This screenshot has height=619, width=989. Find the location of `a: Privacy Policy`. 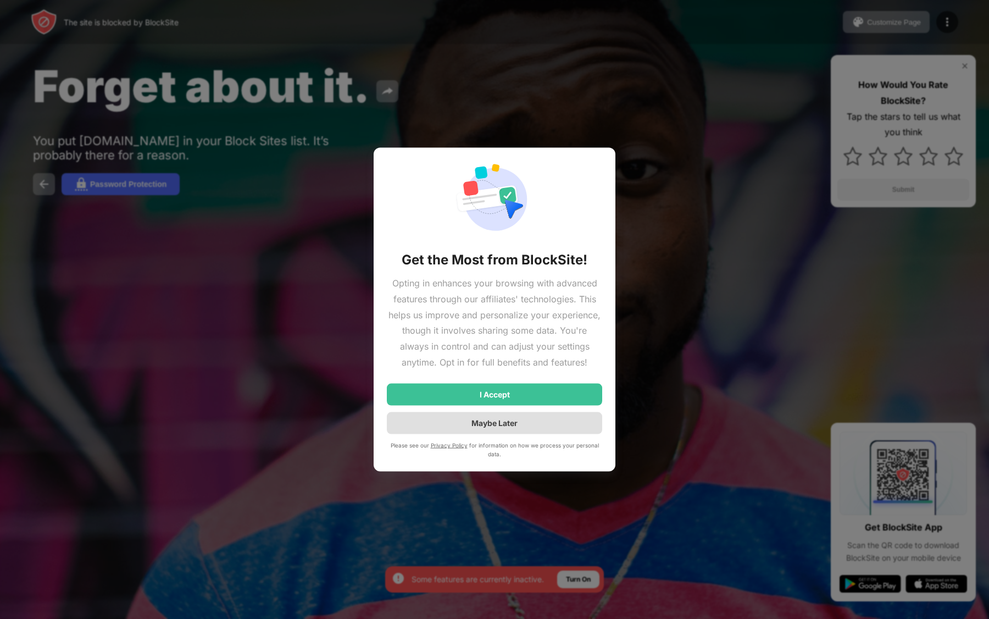

a: Privacy Policy is located at coordinates (449, 445).